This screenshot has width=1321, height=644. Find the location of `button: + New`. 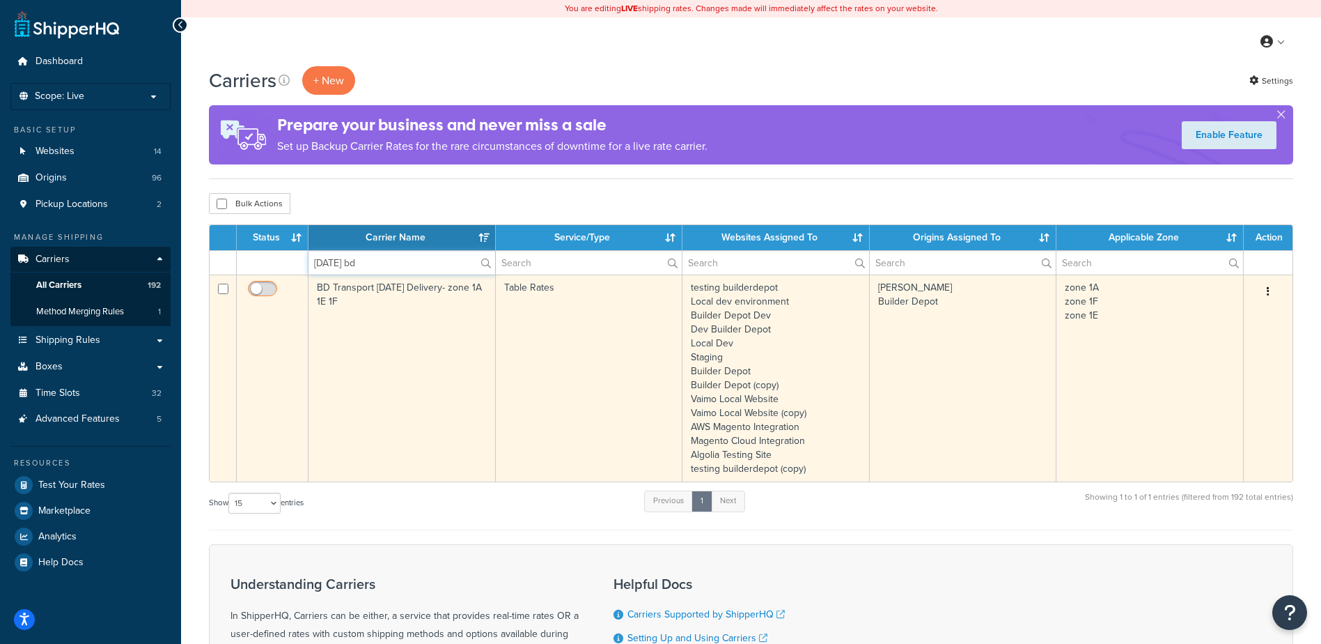

button: + New is located at coordinates (329, 80).